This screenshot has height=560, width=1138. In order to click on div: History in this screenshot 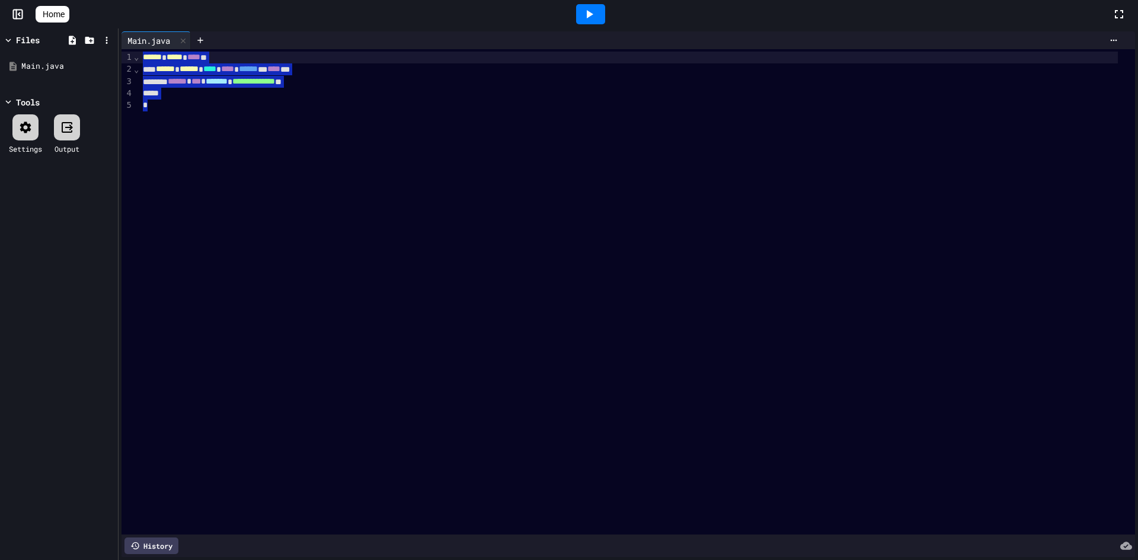, I will do `click(151, 546)`.